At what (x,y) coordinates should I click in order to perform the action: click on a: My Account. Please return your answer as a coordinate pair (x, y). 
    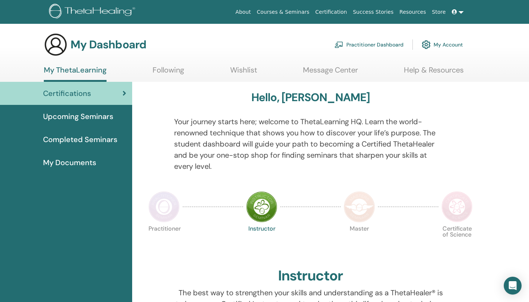
    Looking at the image, I should click on (442, 45).